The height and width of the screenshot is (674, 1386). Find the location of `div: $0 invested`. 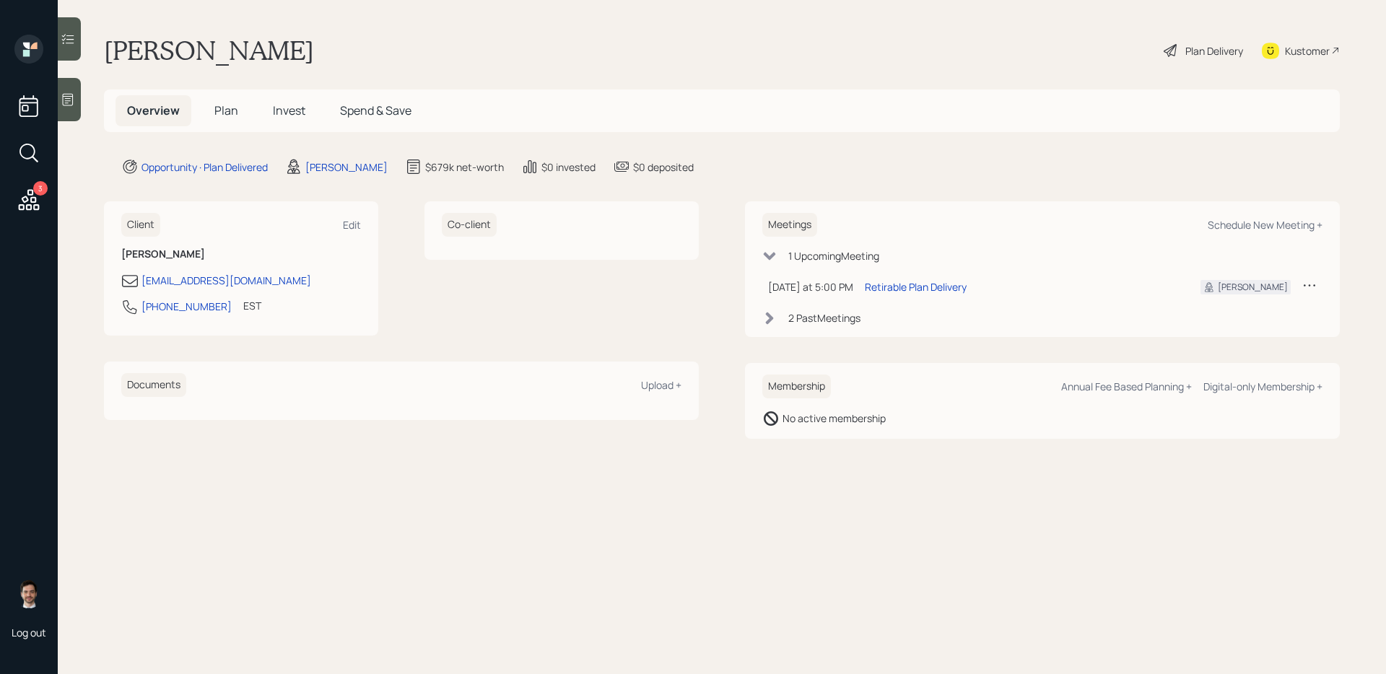

div: $0 invested is located at coordinates (568, 167).